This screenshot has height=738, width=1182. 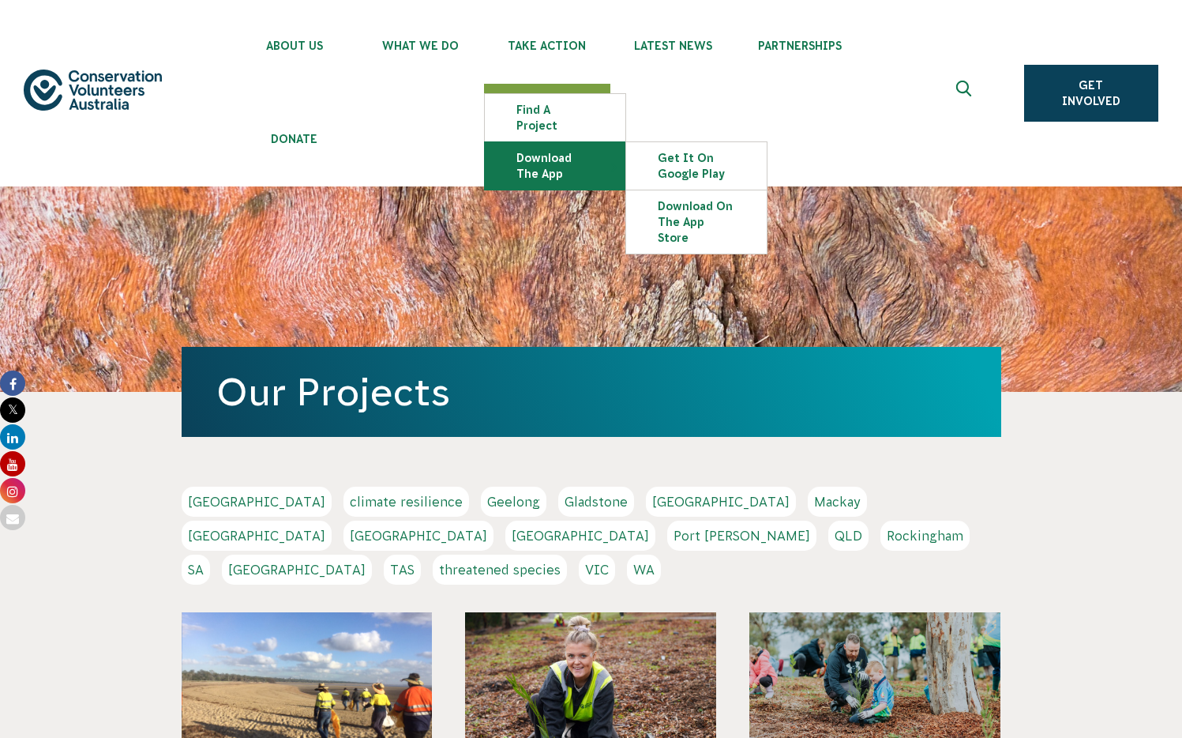 What do you see at coordinates (555, 166) in the screenshot?
I see `a: Download the app` at bounding box center [555, 166].